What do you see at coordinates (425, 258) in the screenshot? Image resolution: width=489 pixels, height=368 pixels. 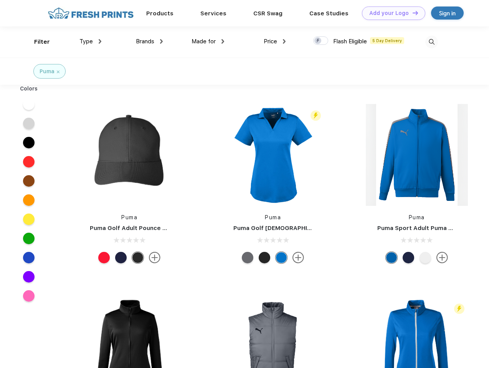 I see `div: White and Quiet Shade` at bounding box center [425, 258].